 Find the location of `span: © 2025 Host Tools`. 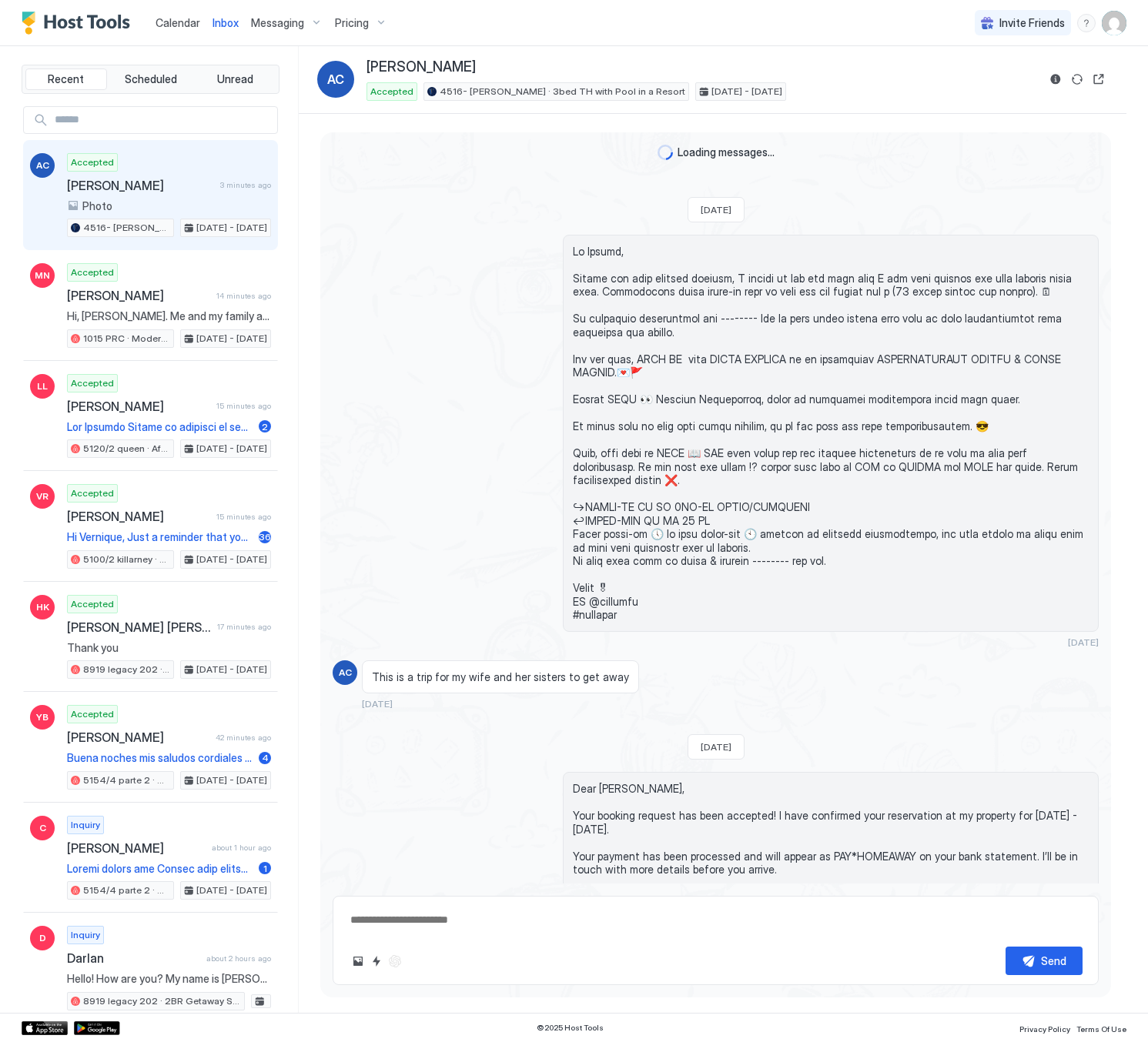

span: © 2025 Host Tools is located at coordinates (570, 1028).